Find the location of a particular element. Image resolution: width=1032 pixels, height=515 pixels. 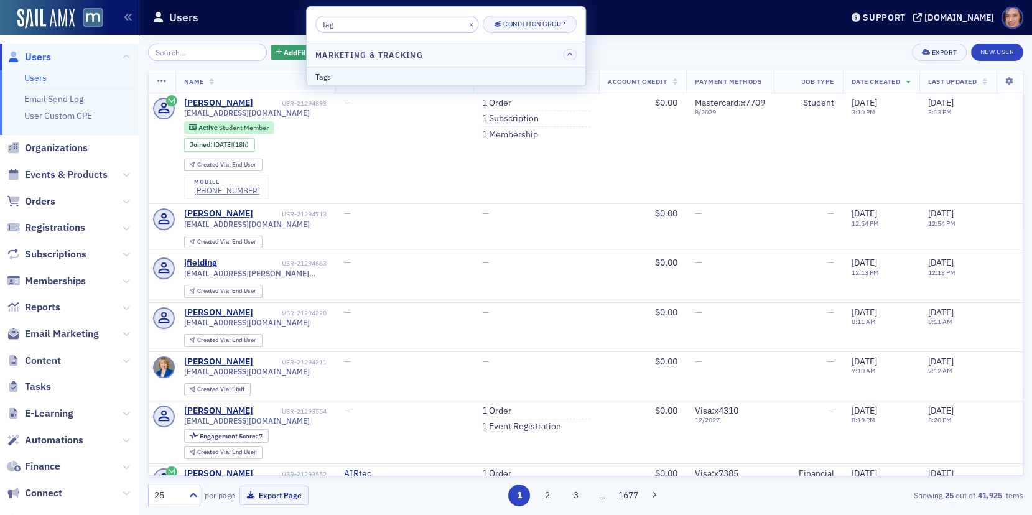

button: 2 is located at coordinates (547, 495).